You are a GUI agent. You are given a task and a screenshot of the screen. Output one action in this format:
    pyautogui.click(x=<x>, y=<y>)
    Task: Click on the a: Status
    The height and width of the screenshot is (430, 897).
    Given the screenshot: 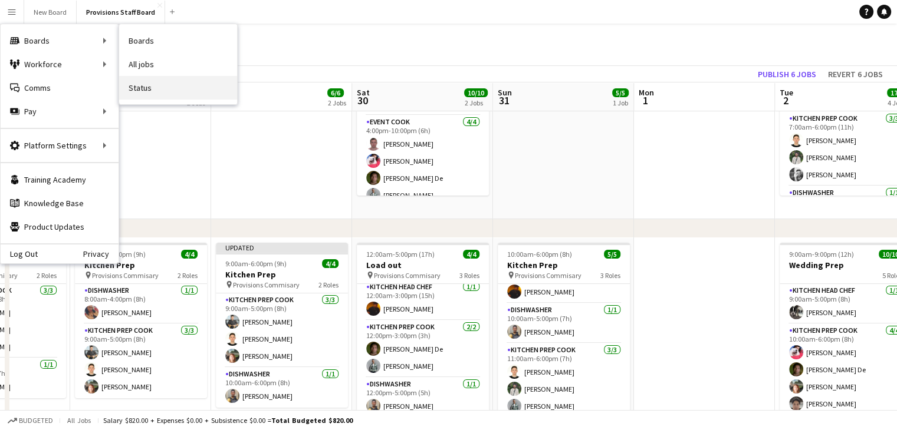 What is the action you would take?
    pyautogui.click(x=178, y=88)
    